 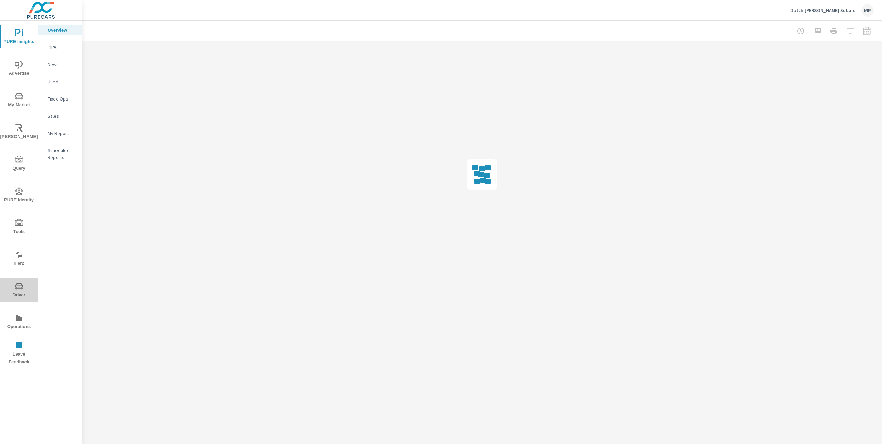 I want to click on span: PURE Insights, so click(x=19, y=37).